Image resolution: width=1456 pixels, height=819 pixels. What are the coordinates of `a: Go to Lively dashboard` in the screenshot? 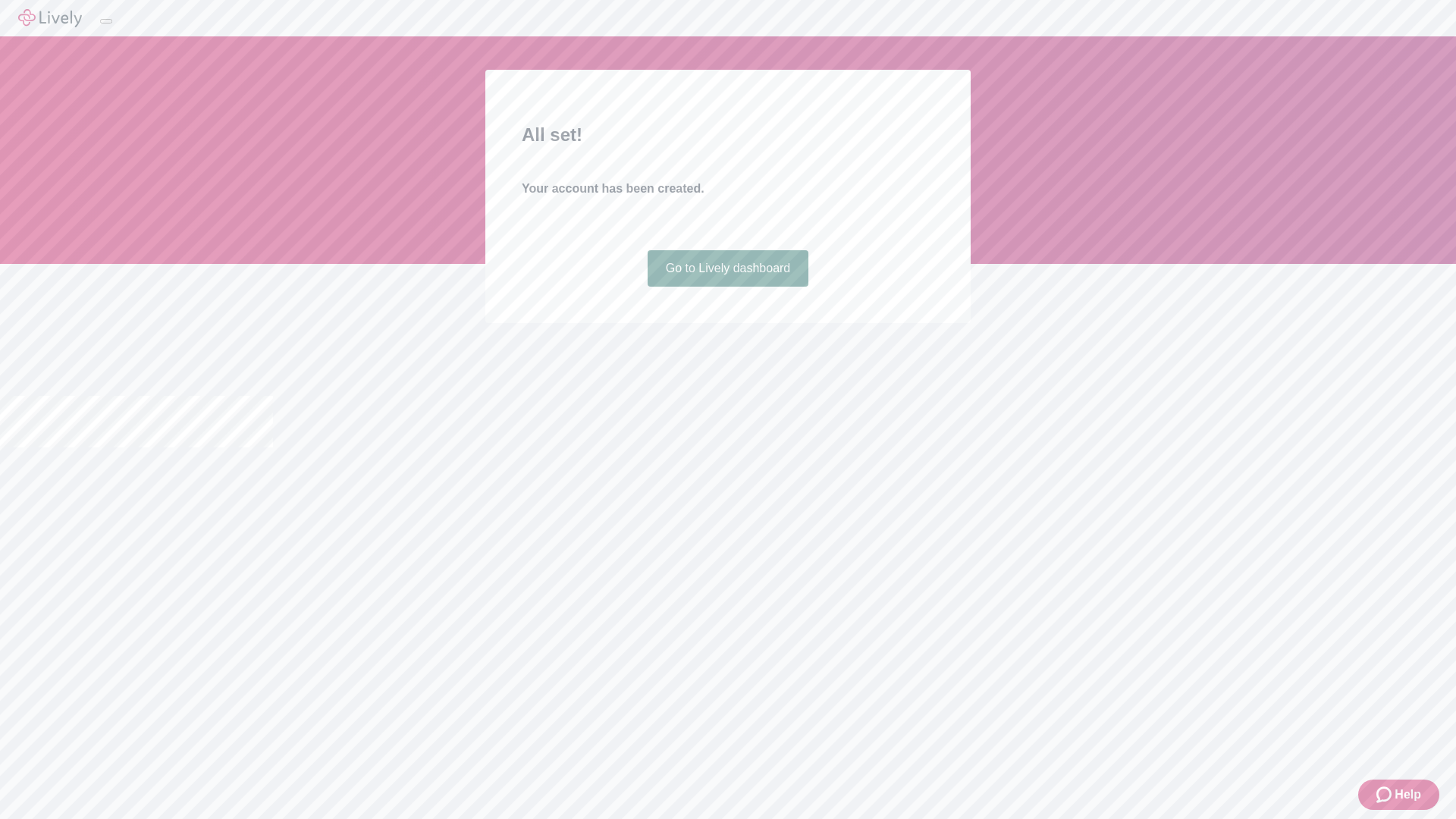 It's located at (728, 268).